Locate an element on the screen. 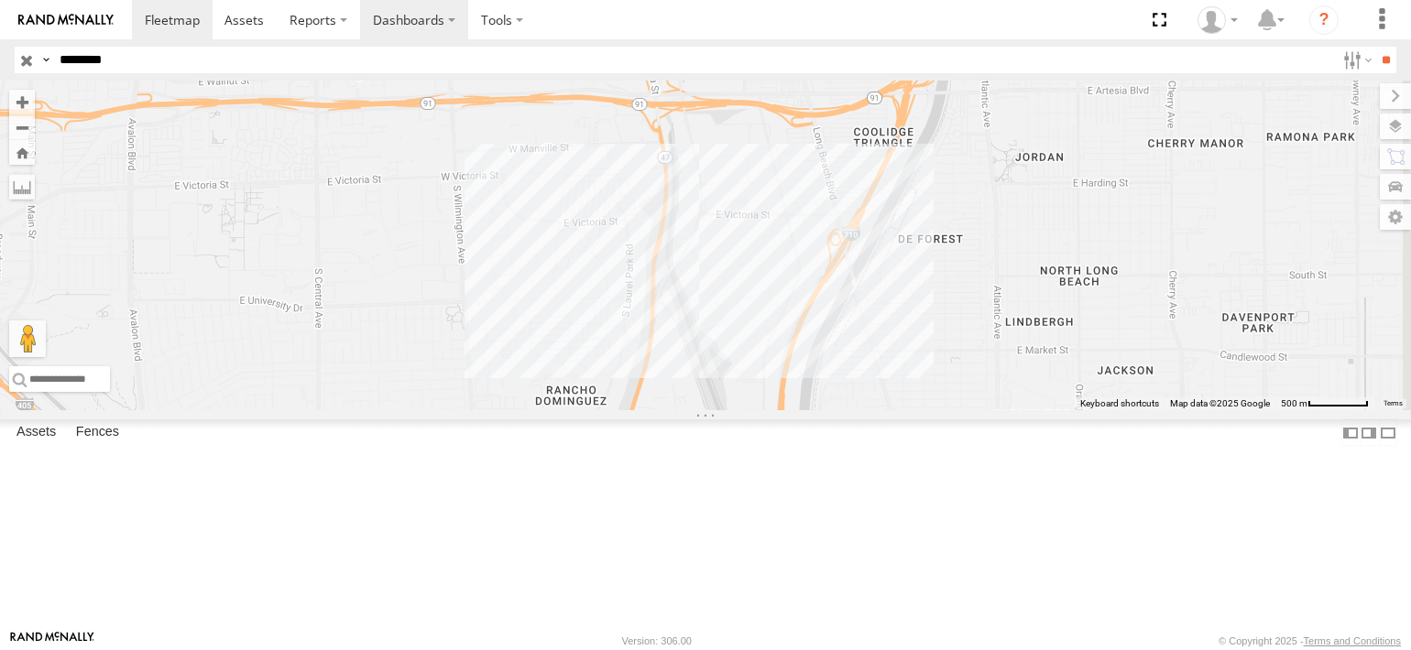 This screenshot has width=1411, height=650. img: rand-logo.svg is located at coordinates (66, 20).